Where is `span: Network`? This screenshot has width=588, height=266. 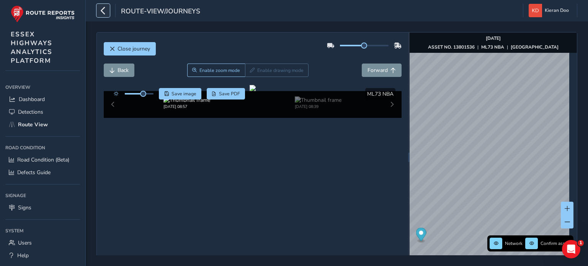
span: Network is located at coordinates (513, 243).